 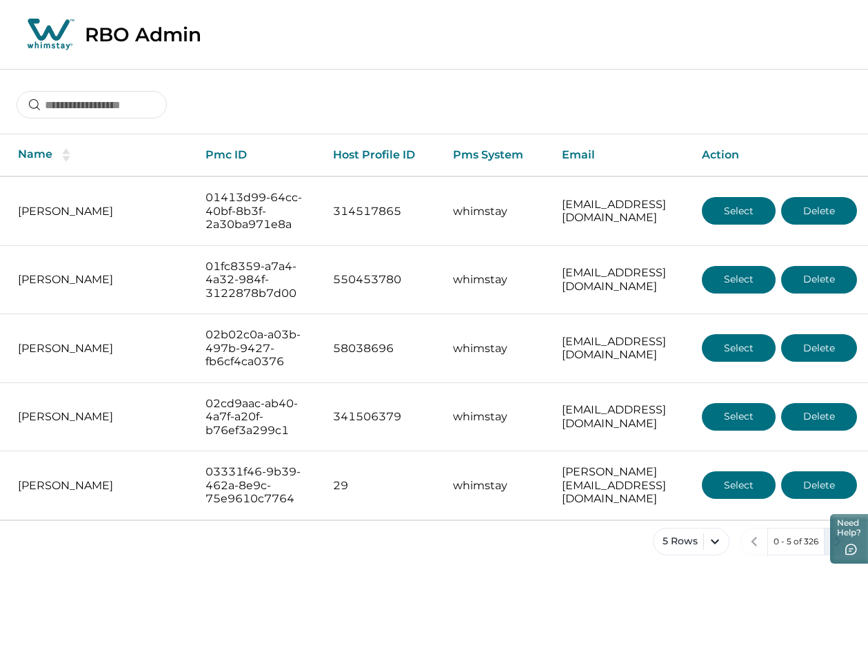 I want to click on th: Pms System, so click(x=496, y=155).